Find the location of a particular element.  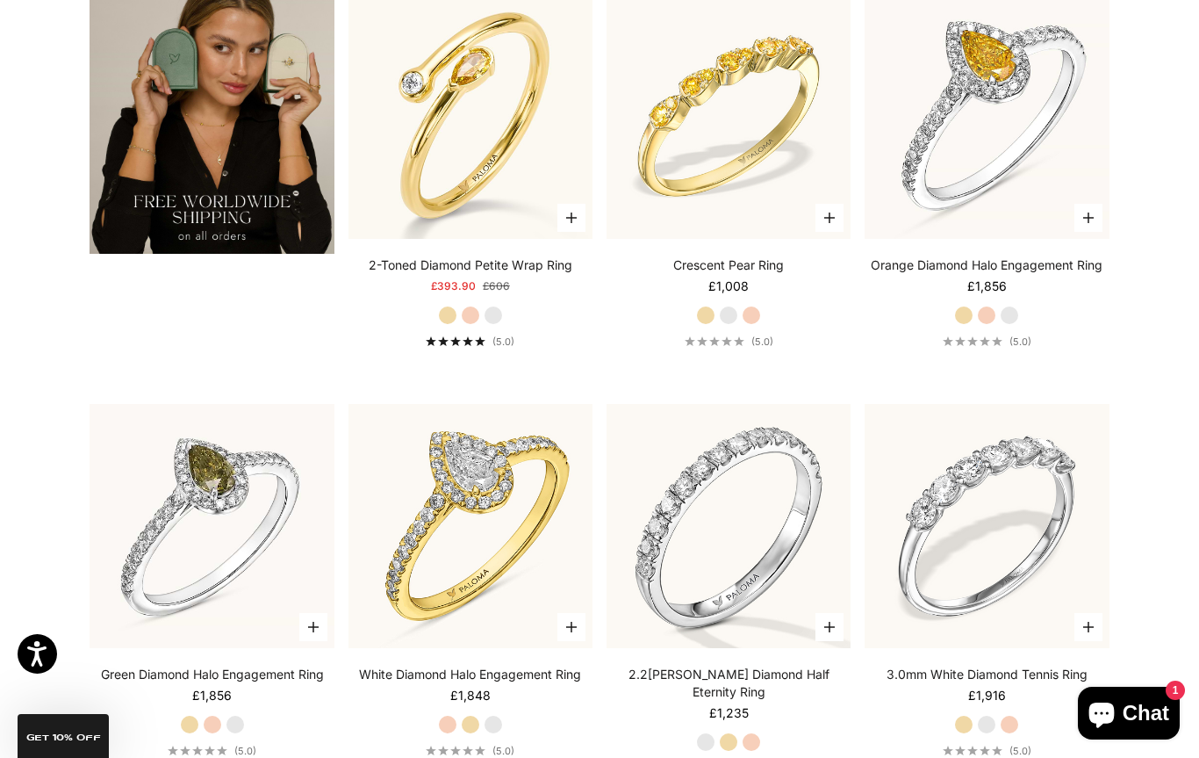

a: #YellowGold #WhiteGold #RoseGold is located at coordinates (987, 526).